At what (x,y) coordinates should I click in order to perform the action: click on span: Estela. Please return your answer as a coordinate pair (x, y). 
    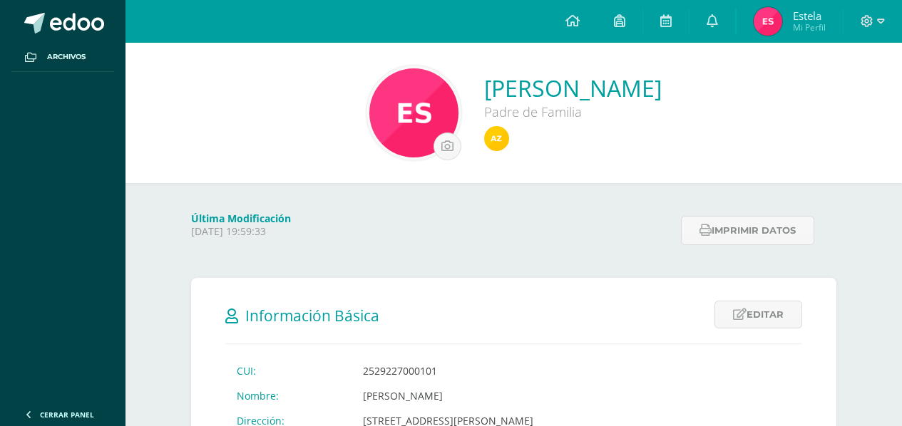
    Looking at the image, I should click on (809, 16).